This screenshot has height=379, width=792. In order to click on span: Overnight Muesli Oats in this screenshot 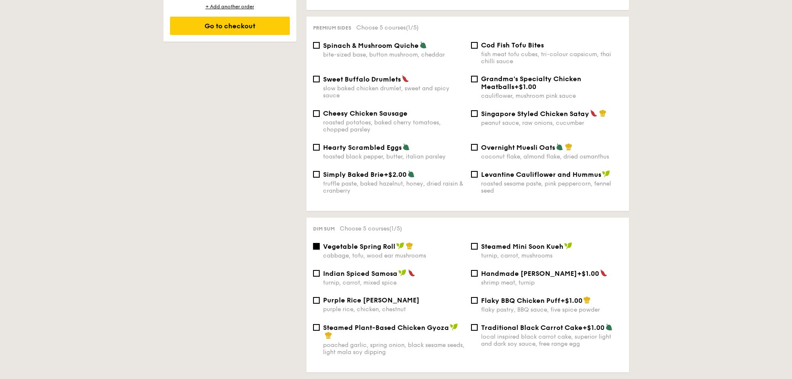, I will do `click(518, 147)`.